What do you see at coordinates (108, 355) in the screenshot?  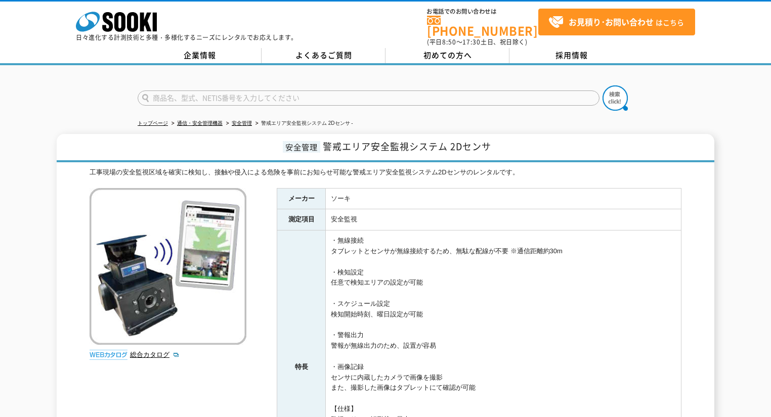 I see `img: webカタログ` at bounding box center [108, 355].